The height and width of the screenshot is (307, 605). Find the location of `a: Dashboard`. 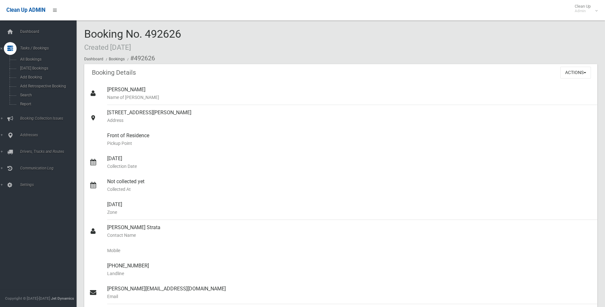

a: Dashboard is located at coordinates (94, 59).